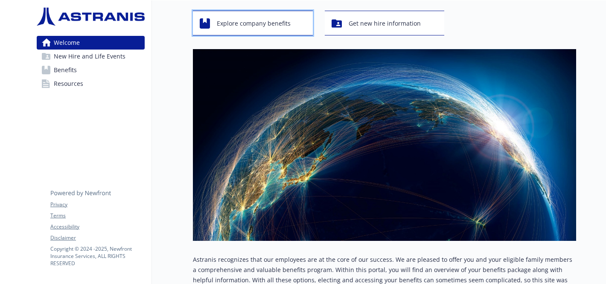  Describe the element at coordinates (385, 145) in the screenshot. I see `img: overview page banner` at that location.